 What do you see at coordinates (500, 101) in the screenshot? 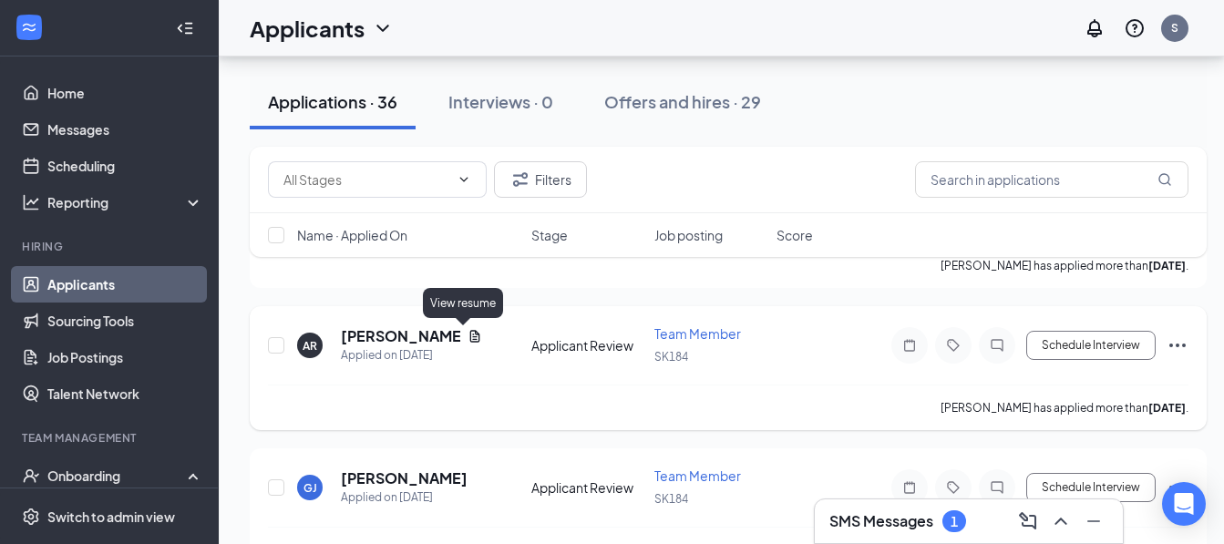
I see `div: Interviews · 0` at bounding box center [500, 101].